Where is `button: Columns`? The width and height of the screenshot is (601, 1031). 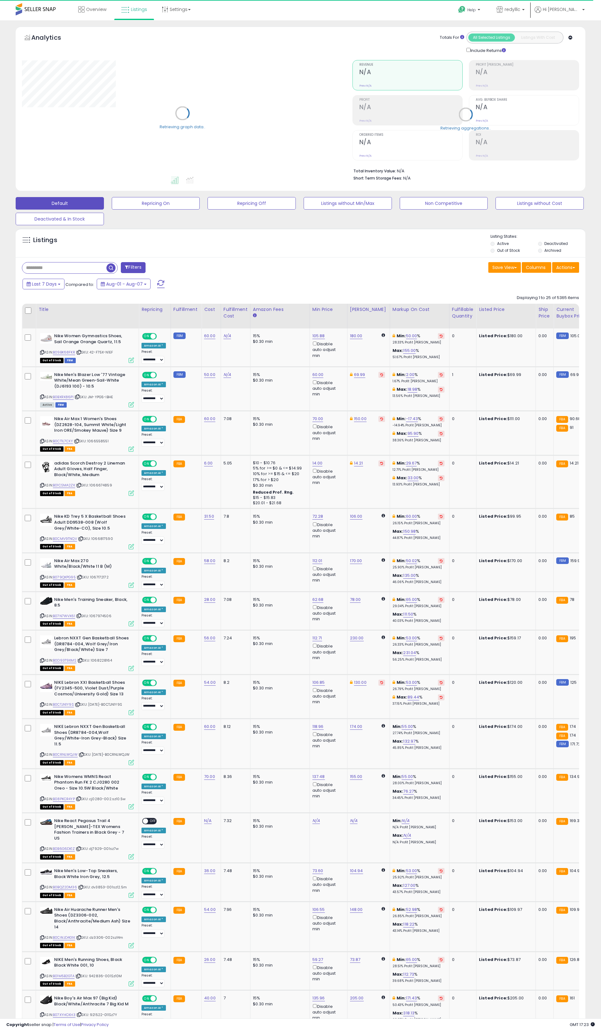
button: Columns is located at coordinates (536, 267).